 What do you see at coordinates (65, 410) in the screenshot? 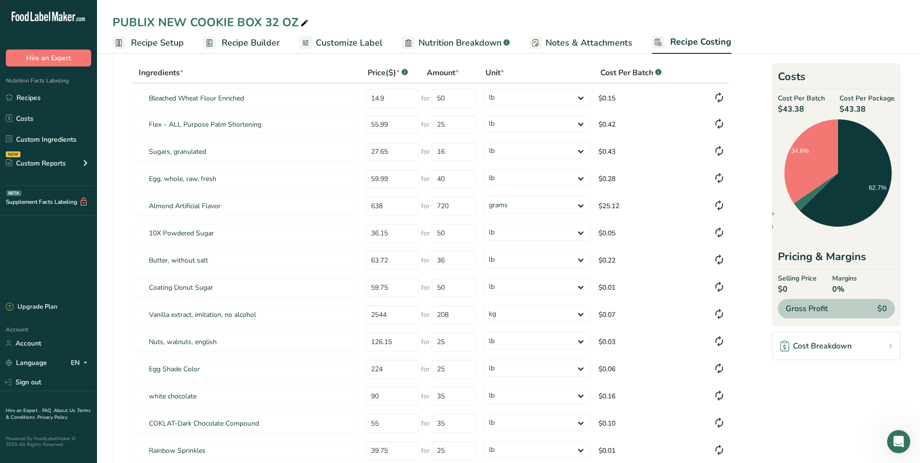
I see `a: About Us .` at bounding box center [65, 410].